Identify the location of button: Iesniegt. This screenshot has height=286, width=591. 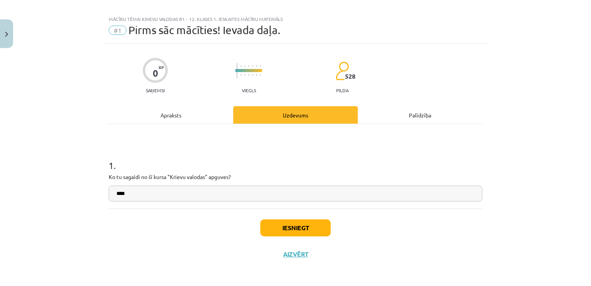
(296, 228).